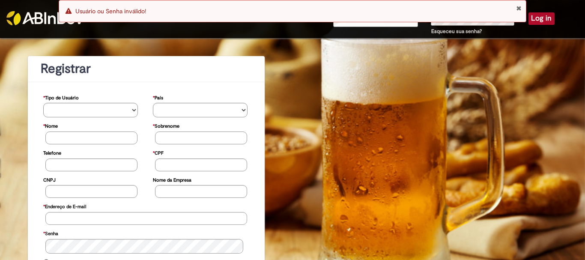  I want to click on label: Endereço de E-mail, so click(65, 206).